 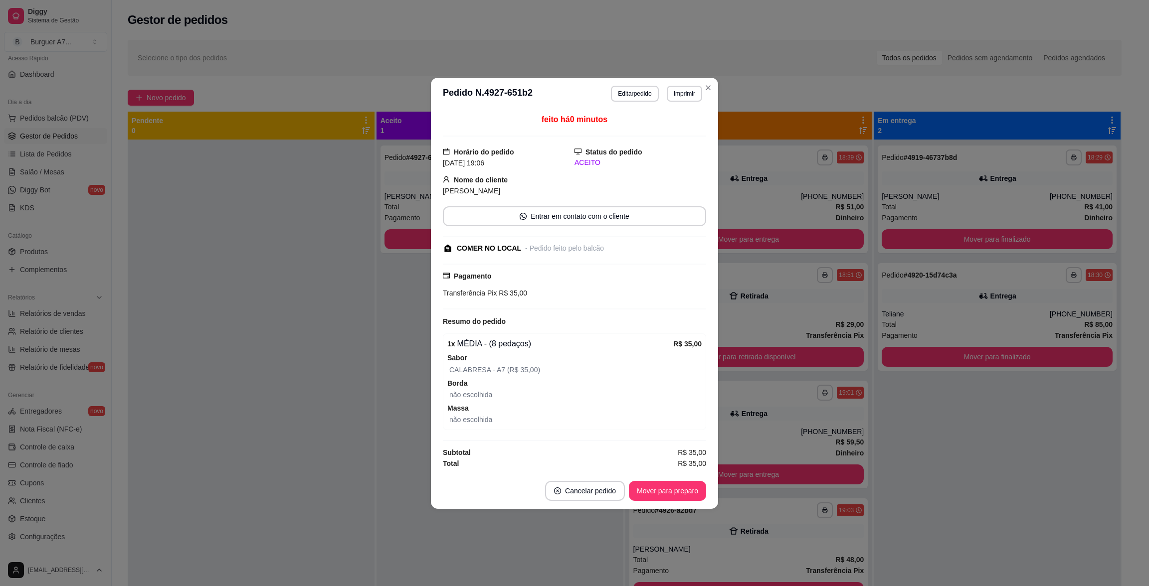 What do you see at coordinates (446, 180) in the screenshot?
I see `span: user` at bounding box center [446, 180].